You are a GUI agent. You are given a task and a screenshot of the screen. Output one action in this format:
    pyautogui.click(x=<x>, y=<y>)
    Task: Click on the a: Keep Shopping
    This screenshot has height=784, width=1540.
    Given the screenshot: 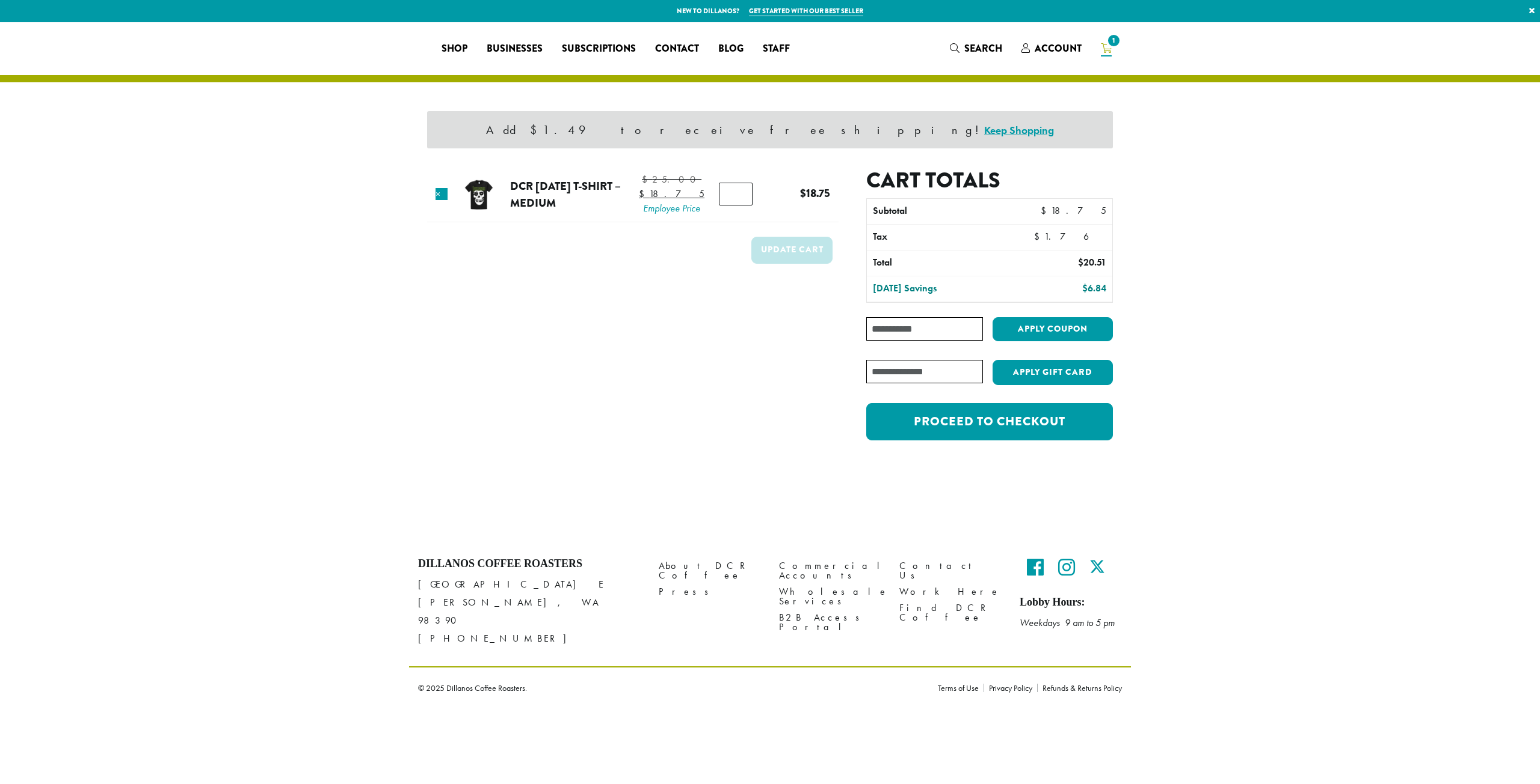 What is the action you would take?
    pyautogui.click(x=1018, y=130)
    